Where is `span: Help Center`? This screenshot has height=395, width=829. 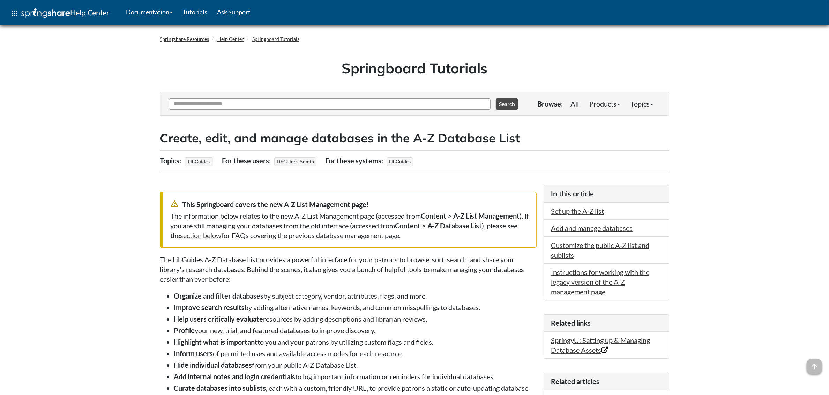 span: Help Center is located at coordinates (90, 13).